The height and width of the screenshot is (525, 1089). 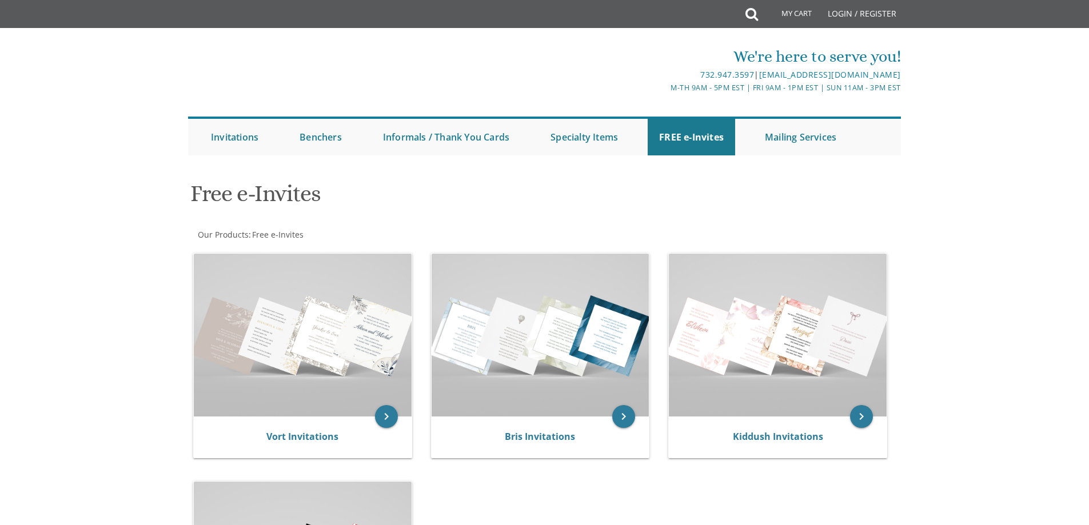 What do you see at coordinates (234, 137) in the screenshot?
I see `a: Invitations` at bounding box center [234, 137].